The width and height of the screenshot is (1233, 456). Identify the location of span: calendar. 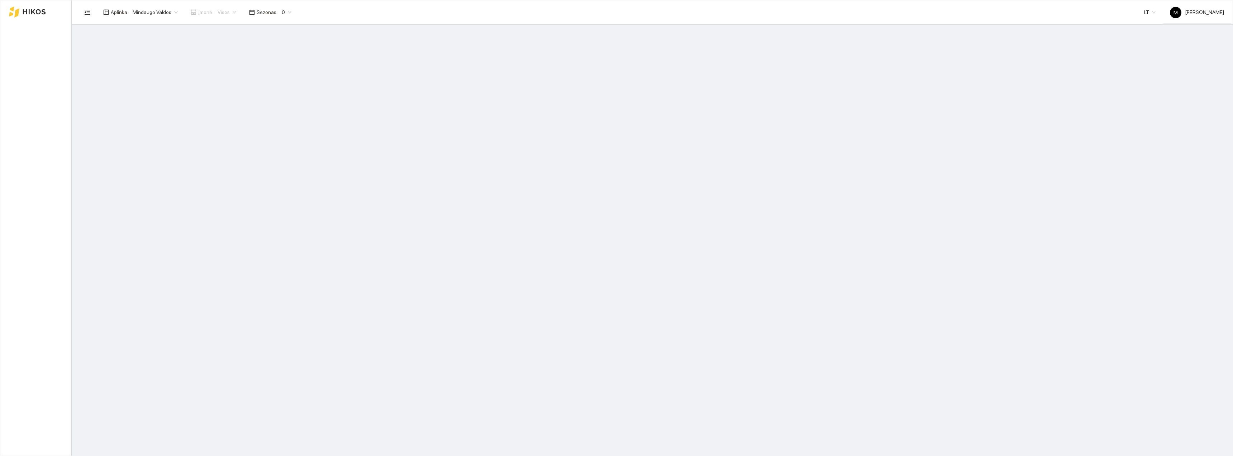
(252, 12).